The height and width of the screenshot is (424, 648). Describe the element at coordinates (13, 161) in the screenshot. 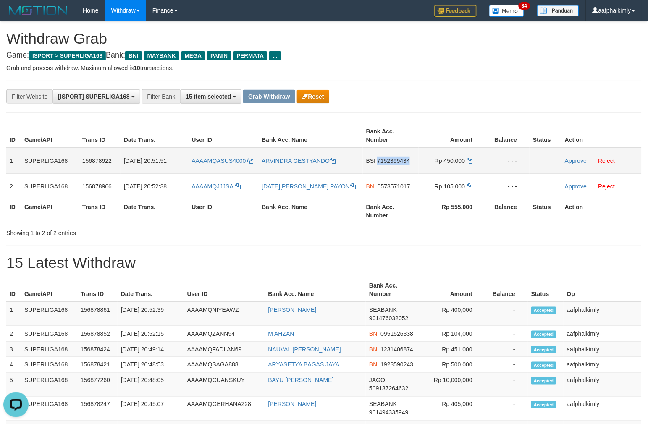

I see `td: 1` at that location.